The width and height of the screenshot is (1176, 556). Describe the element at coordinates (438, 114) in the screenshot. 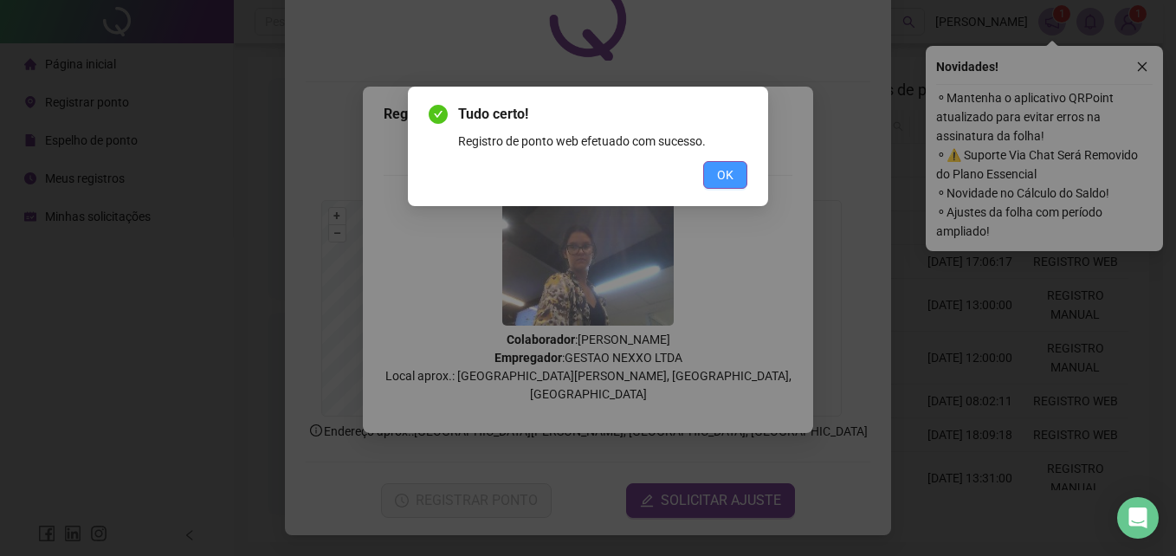

I see `span: check-circle` at that location.